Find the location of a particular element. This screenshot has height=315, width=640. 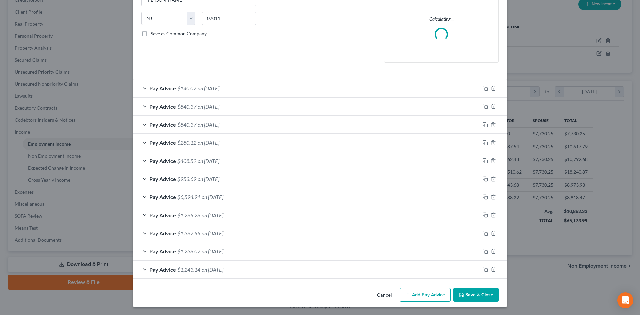

div: Open Intercom Messenger is located at coordinates (625, 300).